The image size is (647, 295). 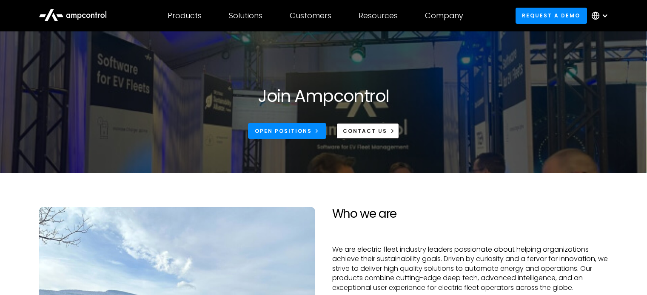 What do you see at coordinates (367, 131) in the screenshot?
I see `a: CONTACT US` at bounding box center [367, 131].